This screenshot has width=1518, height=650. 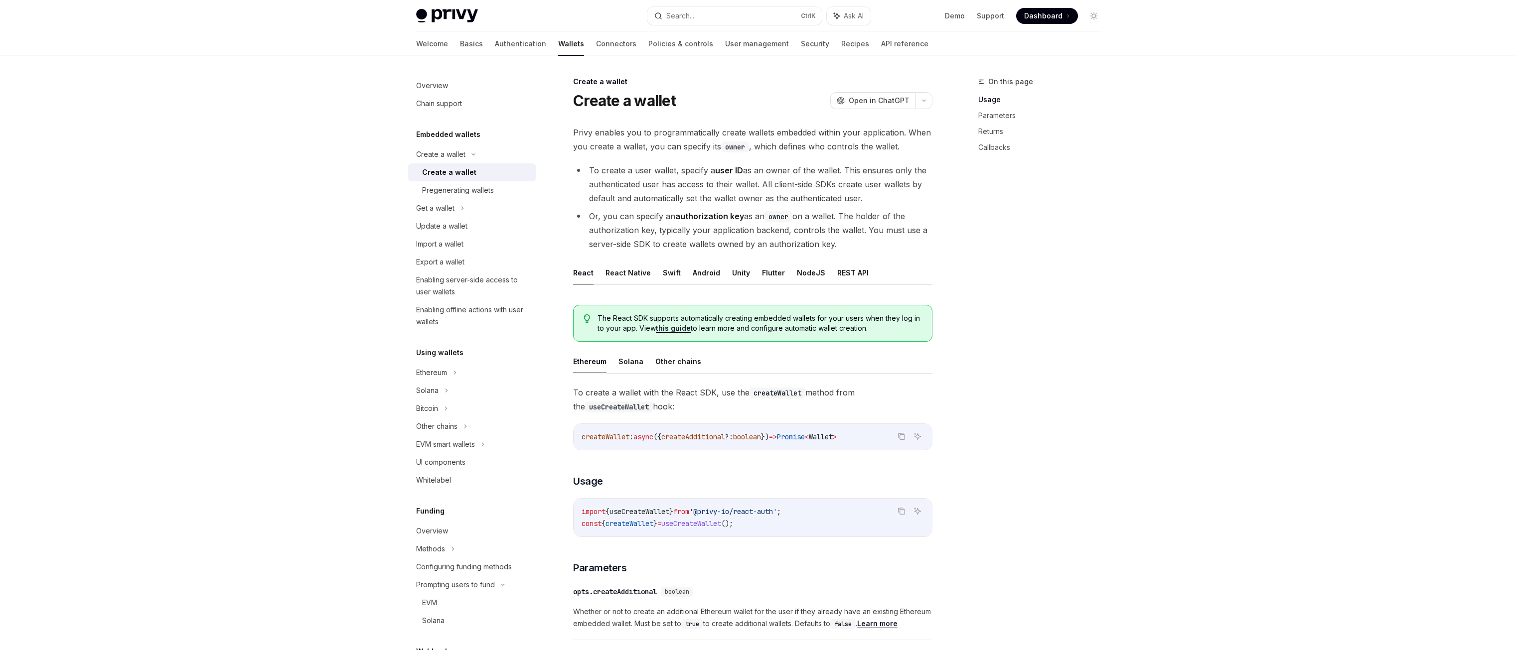 I want to click on a: Dashboard, so click(x=1047, y=16).